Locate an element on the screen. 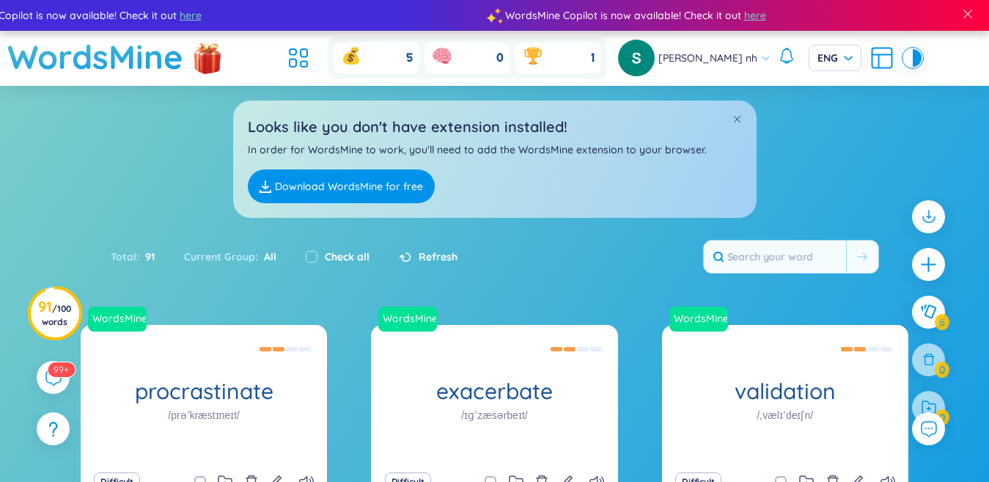  span: / 100 words is located at coordinates (56, 315).